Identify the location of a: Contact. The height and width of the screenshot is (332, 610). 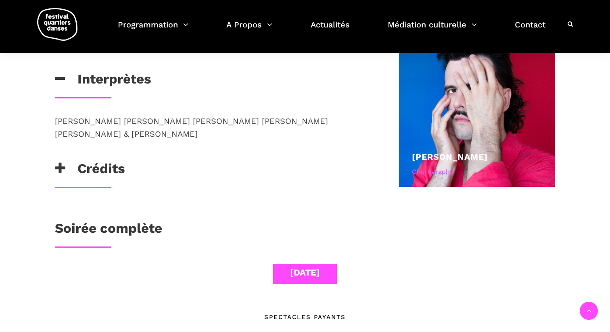
(530, 29).